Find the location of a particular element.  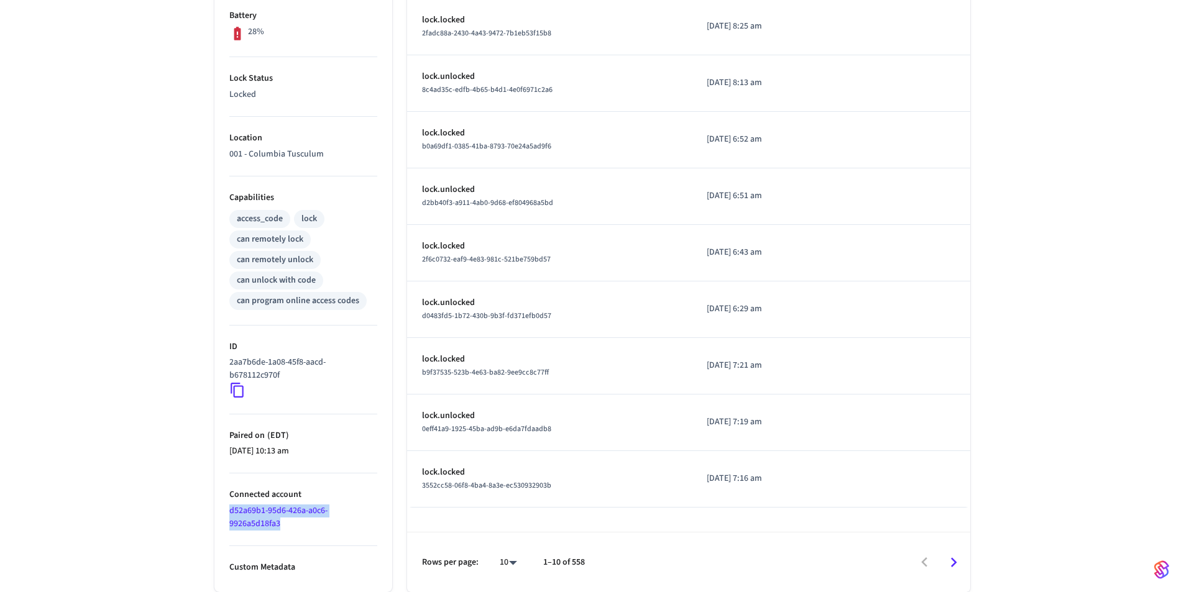

p: ID is located at coordinates (303, 347).